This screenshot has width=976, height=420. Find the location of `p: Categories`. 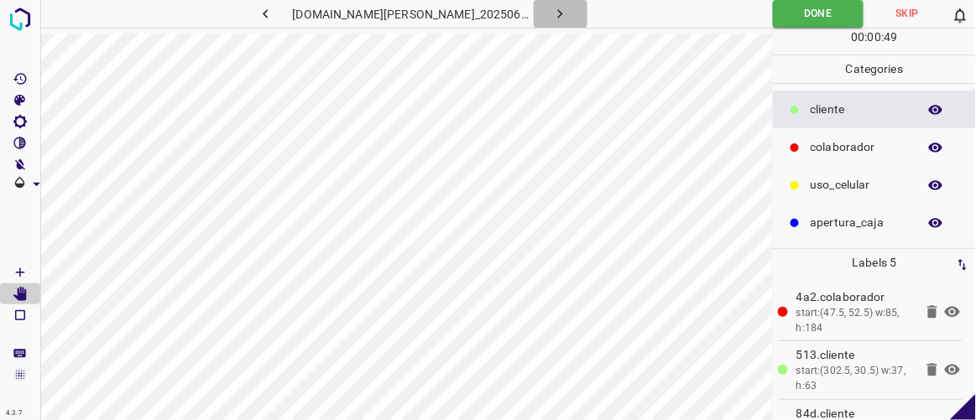

p: Categories is located at coordinates (874, 69).